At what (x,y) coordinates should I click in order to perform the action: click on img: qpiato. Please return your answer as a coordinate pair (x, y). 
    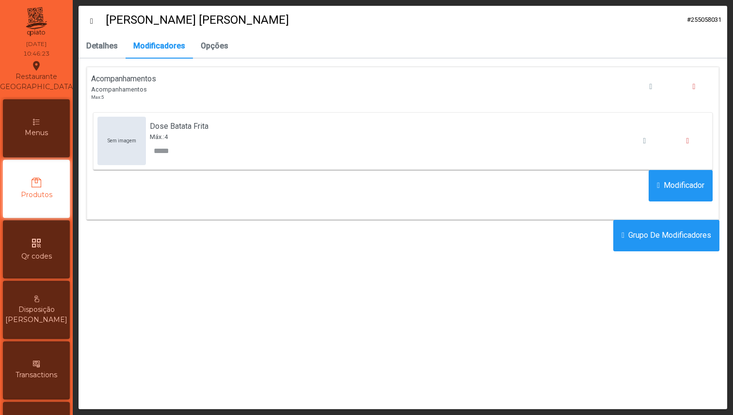
    Looking at the image, I should click on (36, 22).